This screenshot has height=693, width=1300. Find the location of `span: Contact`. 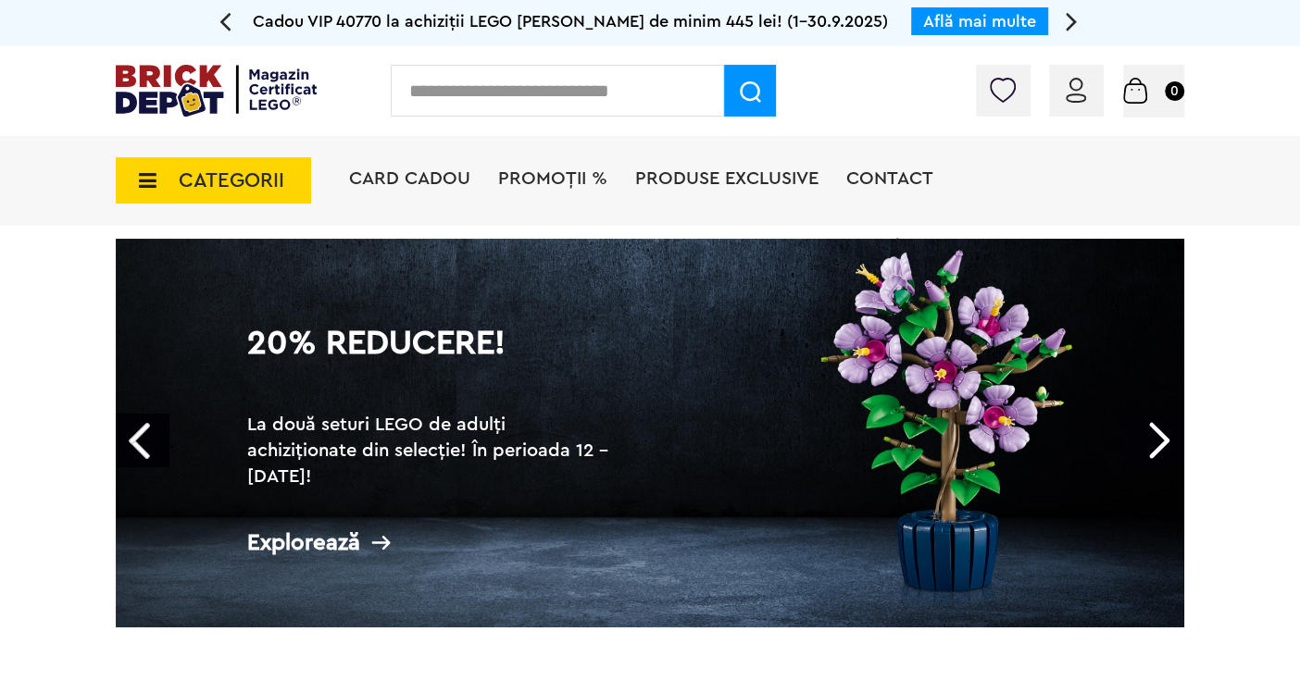

span: Contact is located at coordinates (890, 179).